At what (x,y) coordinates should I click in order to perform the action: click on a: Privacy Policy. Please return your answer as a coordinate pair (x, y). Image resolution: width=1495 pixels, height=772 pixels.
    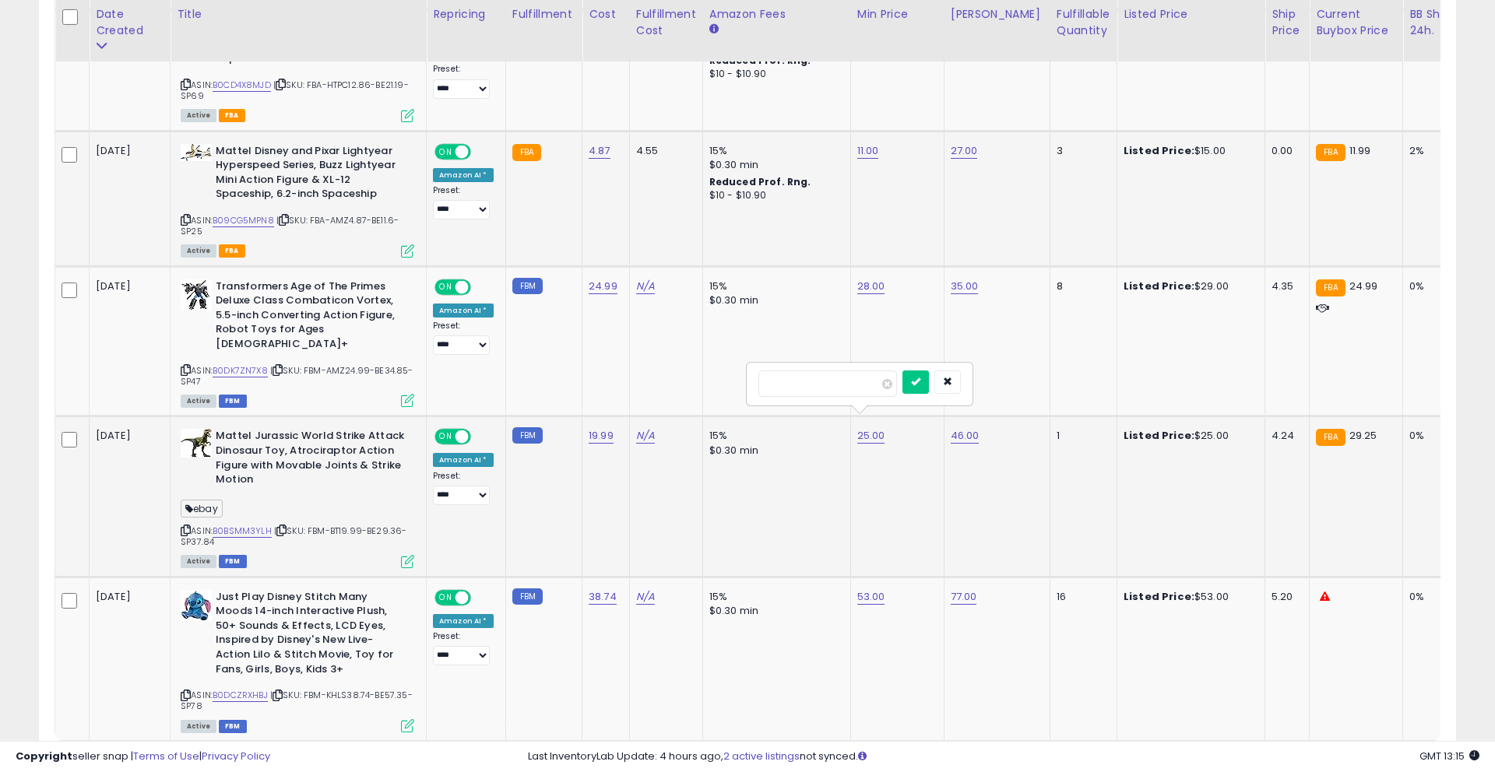
    Looking at the image, I should click on (236, 756).